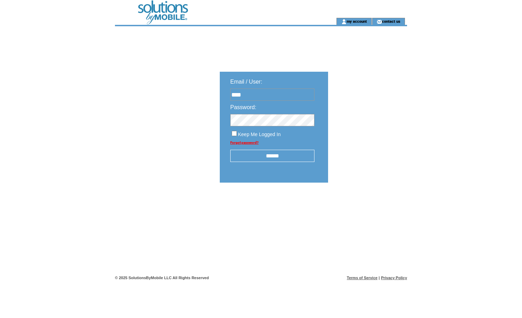 This screenshot has width=522, height=318. Describe the element at coordinates (259, 134) in the screenshot. I see `span: Keep Me Logged In` at that location.